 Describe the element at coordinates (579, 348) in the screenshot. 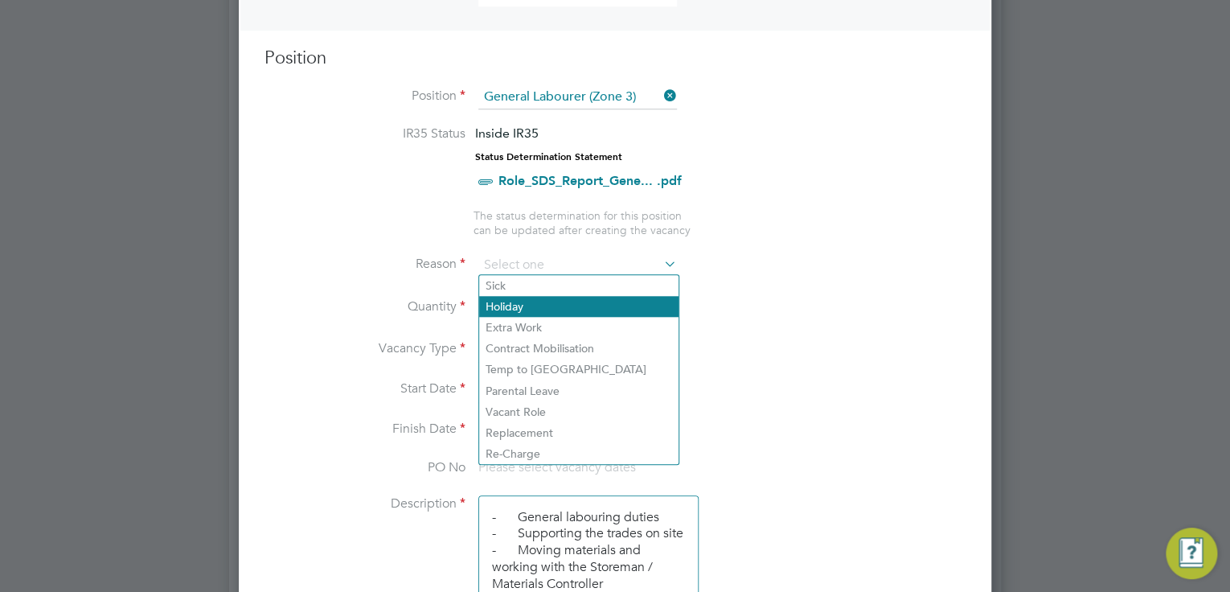

I see `li: Contract Mobilisation` at that location.